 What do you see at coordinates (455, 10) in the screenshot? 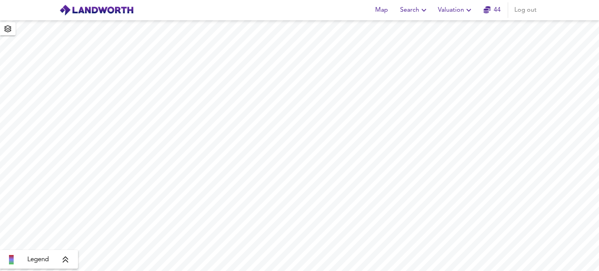
I see `span: Valuation` at bounding box center [455, 10].